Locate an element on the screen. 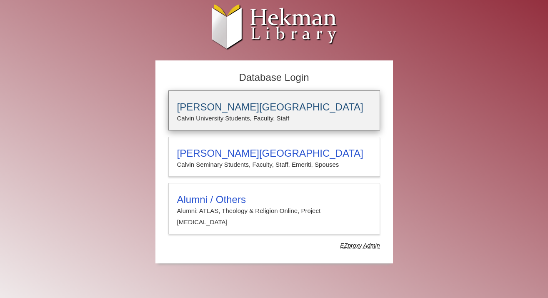 The width and height of the screenshot is (548, 298). p: Calvin Seminary Students, Faculty, Staff, Emeriti, Spouses is located at coordinates (274, 165).